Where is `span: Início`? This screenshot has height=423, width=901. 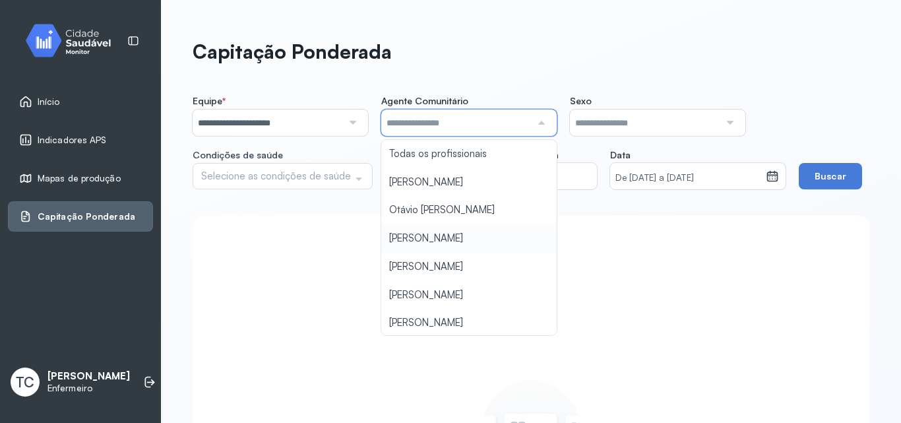 span: Início is located at coordinates (49, 102).